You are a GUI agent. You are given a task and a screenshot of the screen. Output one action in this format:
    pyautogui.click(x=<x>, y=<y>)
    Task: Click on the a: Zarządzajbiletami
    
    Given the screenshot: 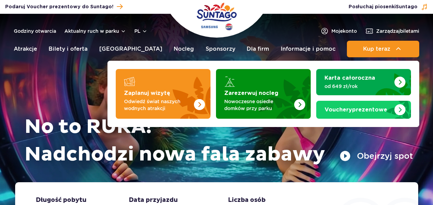 What is the action you would take?
    pyautogui.click(x=392, y=31)
    